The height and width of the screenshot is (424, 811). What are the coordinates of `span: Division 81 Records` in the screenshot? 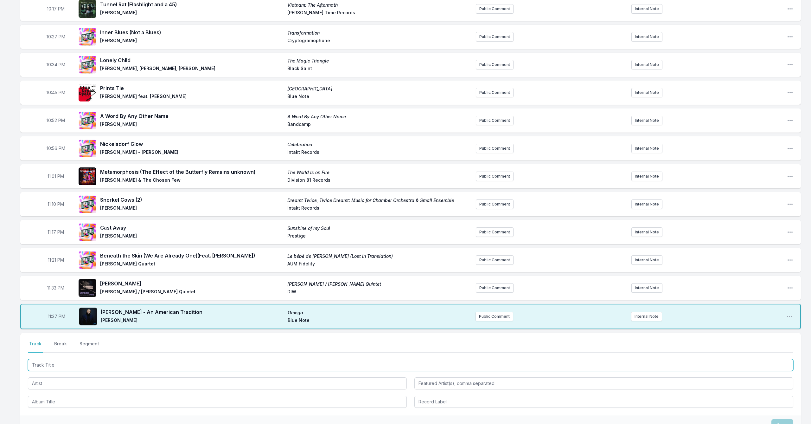 It's located at (379, 181).